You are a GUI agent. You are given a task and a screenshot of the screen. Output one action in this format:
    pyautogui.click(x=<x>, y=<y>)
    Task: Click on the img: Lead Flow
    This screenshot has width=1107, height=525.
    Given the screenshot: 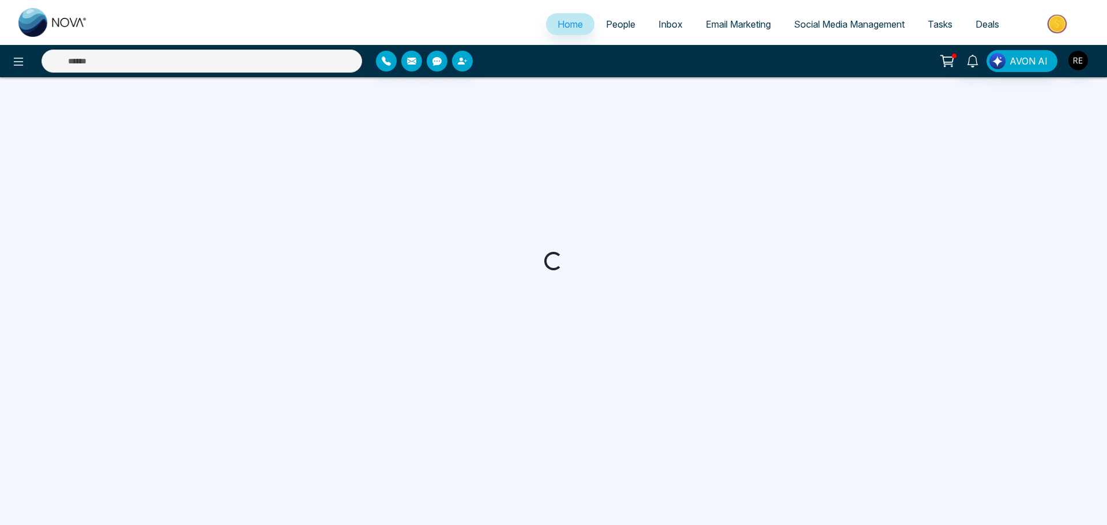 What is the action you would take?
    pyautogui.click(x=997, y=61)
    